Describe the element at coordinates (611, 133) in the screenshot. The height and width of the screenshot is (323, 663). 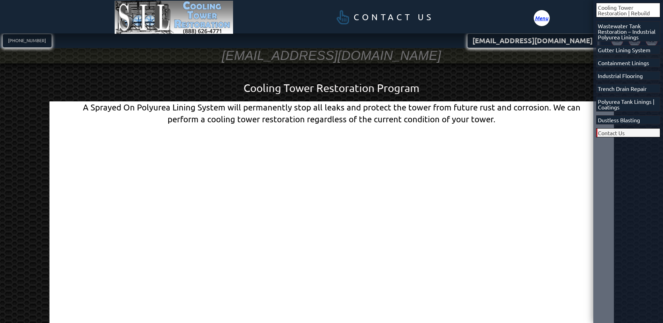
I see `span: Contact Us` at that location.